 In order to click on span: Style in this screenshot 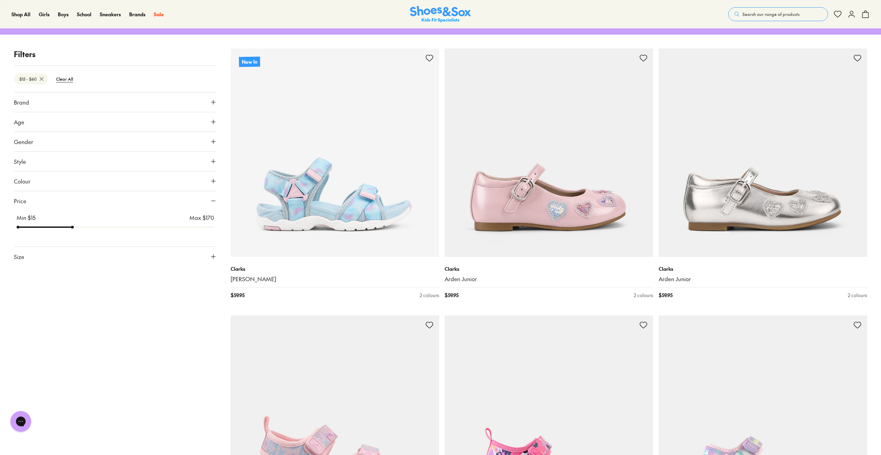, I will do `click(20, 161)`.